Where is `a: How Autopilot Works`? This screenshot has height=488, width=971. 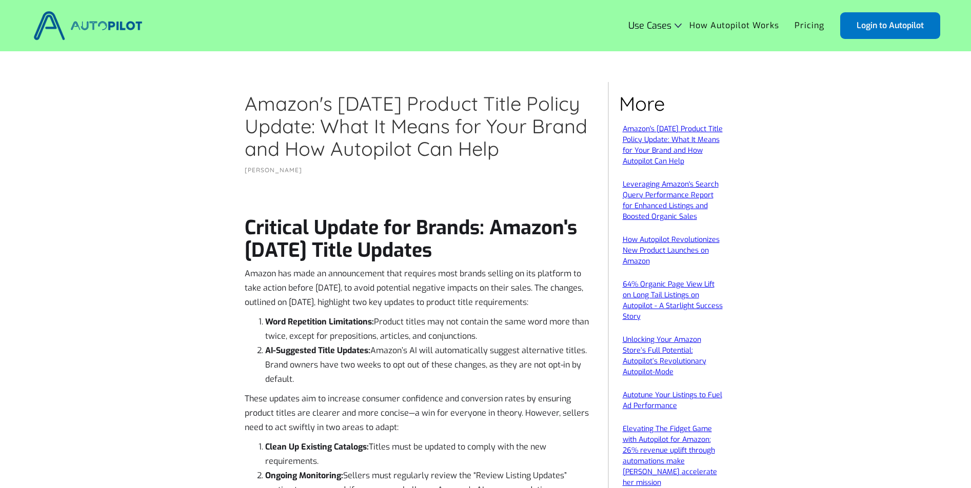 a: How Autopilot Works is located at coordinates (734, 26).